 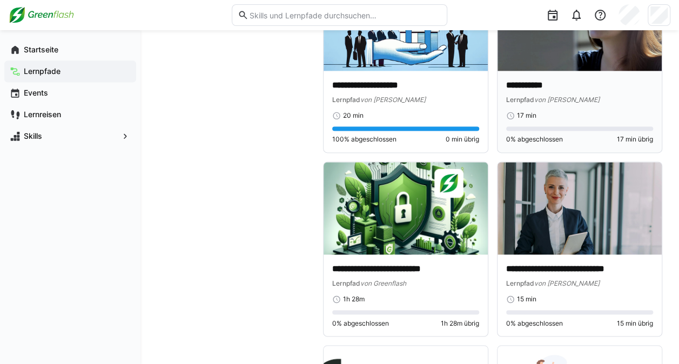 What do you see at coordinates (462, 139) in the screenshot?
I see `span: 0 min übrig` at bounding box center [462, 139].